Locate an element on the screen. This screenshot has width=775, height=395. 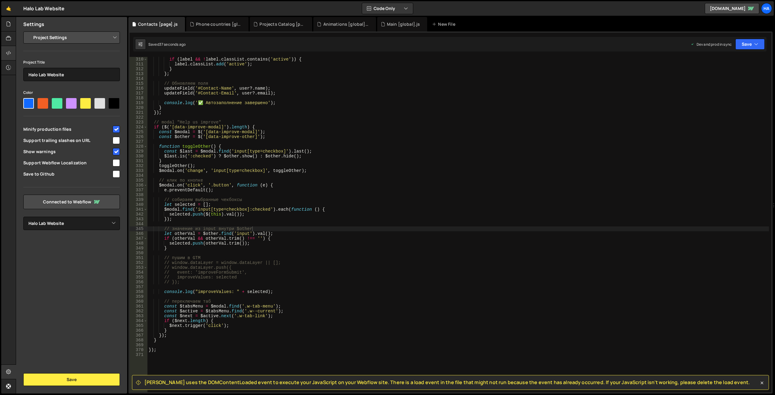
span: Save to Github is located at coordinates (68, 174).